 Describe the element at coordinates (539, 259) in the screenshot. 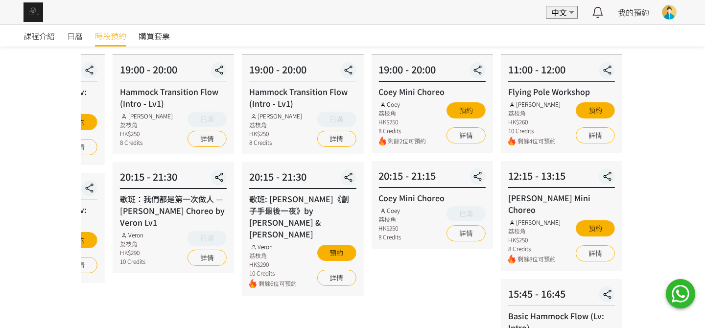

I see `span: 剩餘8位可預約` at that location.